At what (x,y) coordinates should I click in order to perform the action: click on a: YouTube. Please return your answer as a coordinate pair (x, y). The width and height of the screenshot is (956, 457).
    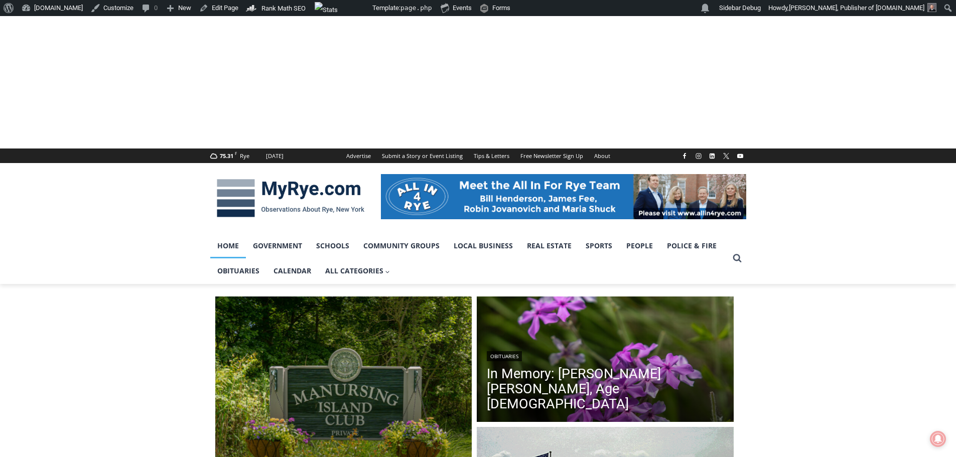
    Looking at the image, I should click on (740, 156).